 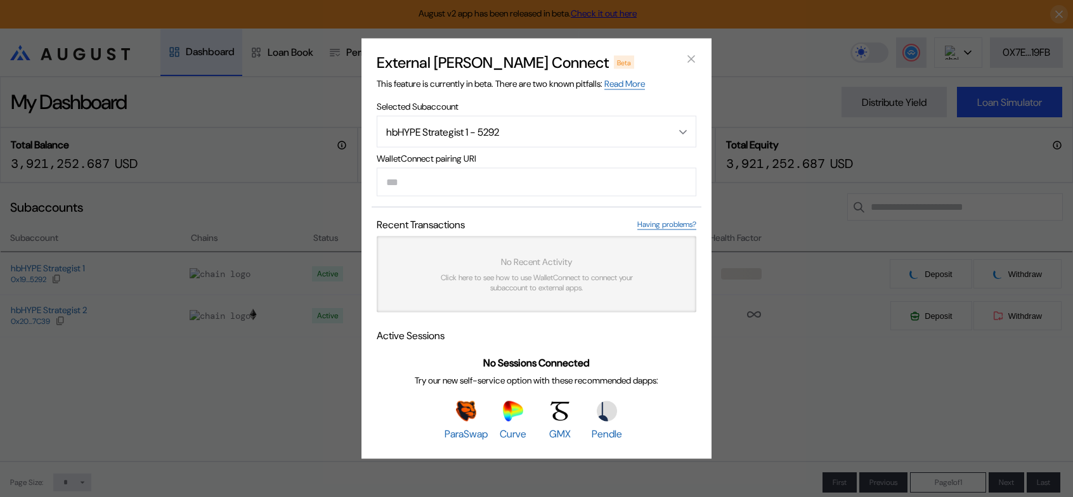 I want to click on img: GMX, so click(x=560, y=411).